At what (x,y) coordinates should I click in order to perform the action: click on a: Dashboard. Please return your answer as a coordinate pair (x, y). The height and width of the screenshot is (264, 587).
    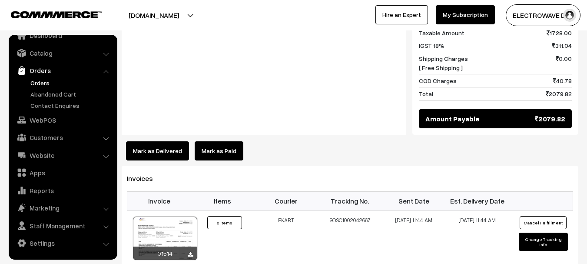
    Looking at the image, I should click on (63, 35).